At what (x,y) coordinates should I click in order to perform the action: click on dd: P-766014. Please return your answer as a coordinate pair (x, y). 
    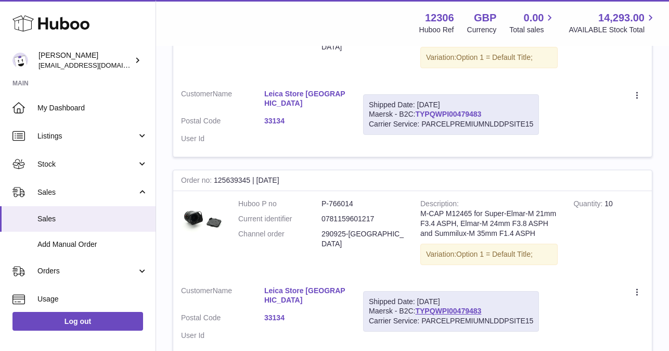
    Looking at the image, I should click on (363, 204).